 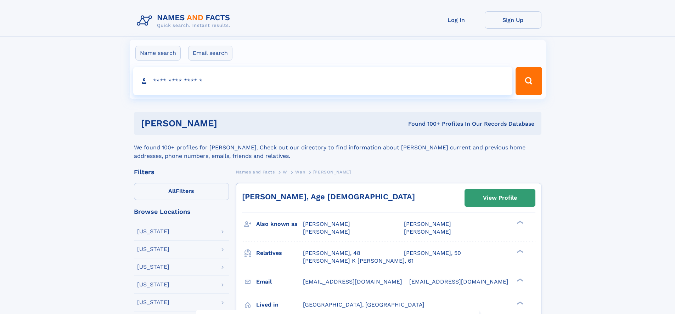 What do you see at coordinates (300, 172) in the screenshot?
I see `a: Wan` at bounding box center [300, 172].